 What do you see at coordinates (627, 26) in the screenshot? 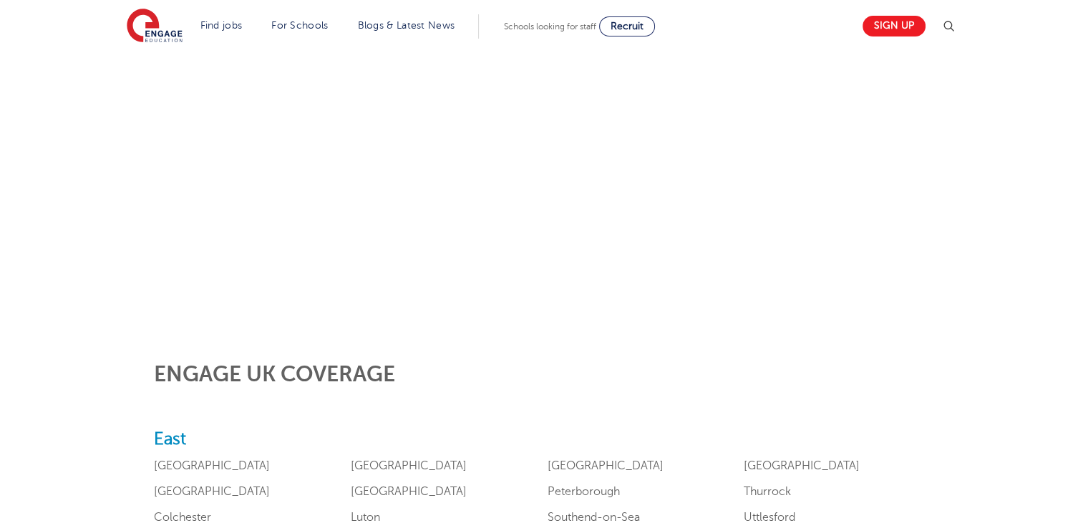
I see `span: Recruit` at bounding box center [627, 26].